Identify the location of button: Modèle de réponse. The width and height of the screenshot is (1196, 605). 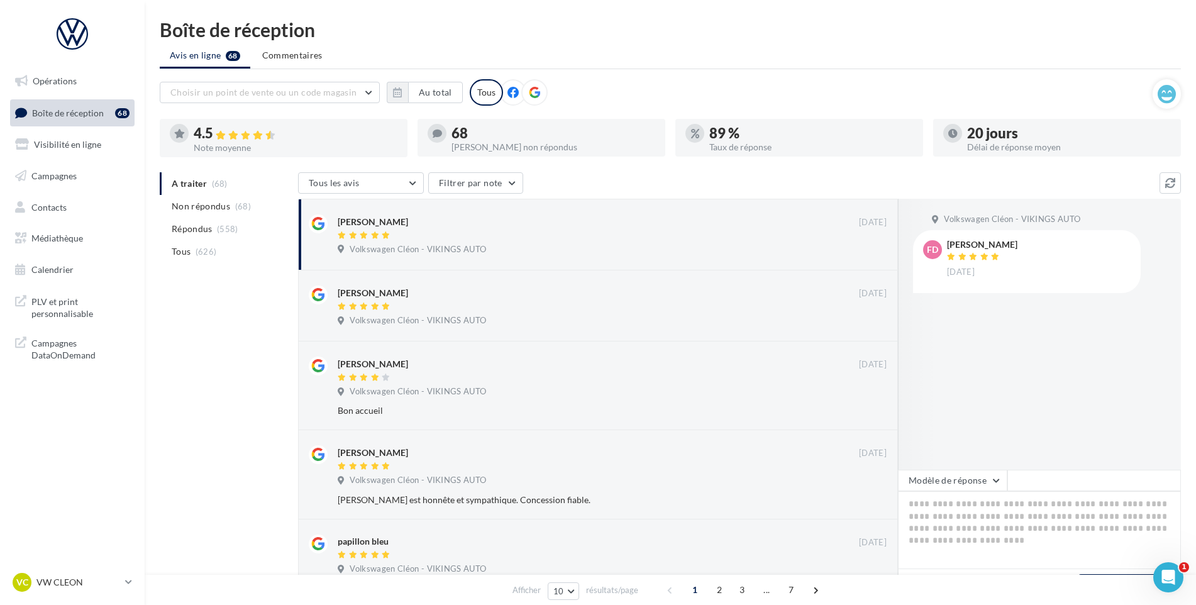
(953, 480).